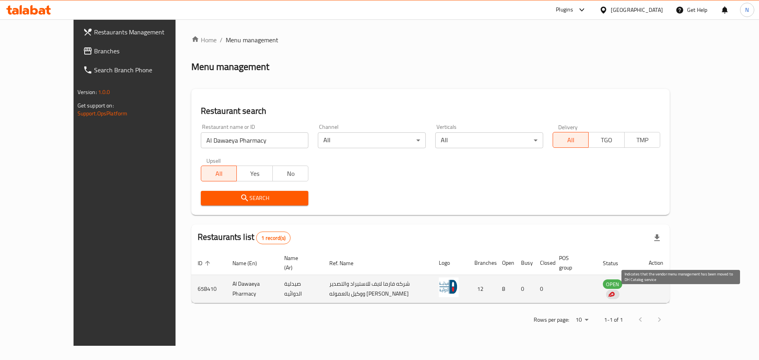 The width and height of the screenshot is (759, 360). Describe the element at coordinates (450, 263) in the screenshot. I see `th: Logo` at that location.